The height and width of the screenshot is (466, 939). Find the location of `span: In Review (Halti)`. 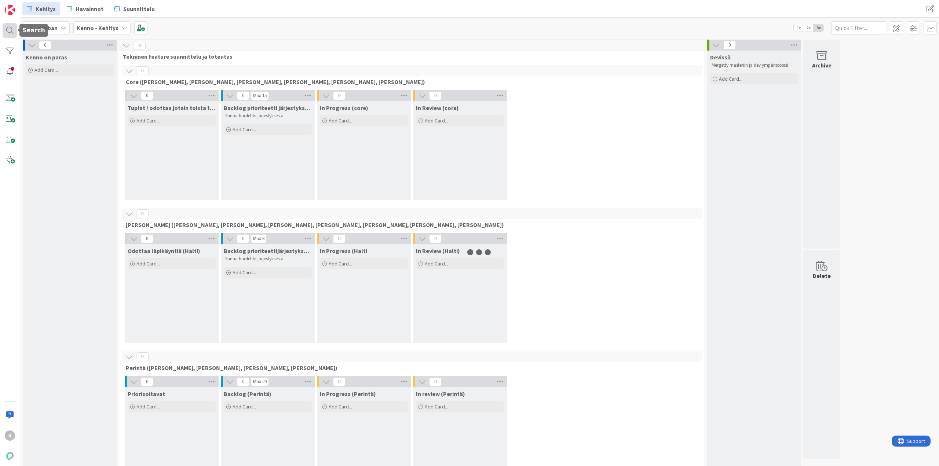

span: In Review (Halti) is located at coordinates (438, 251).